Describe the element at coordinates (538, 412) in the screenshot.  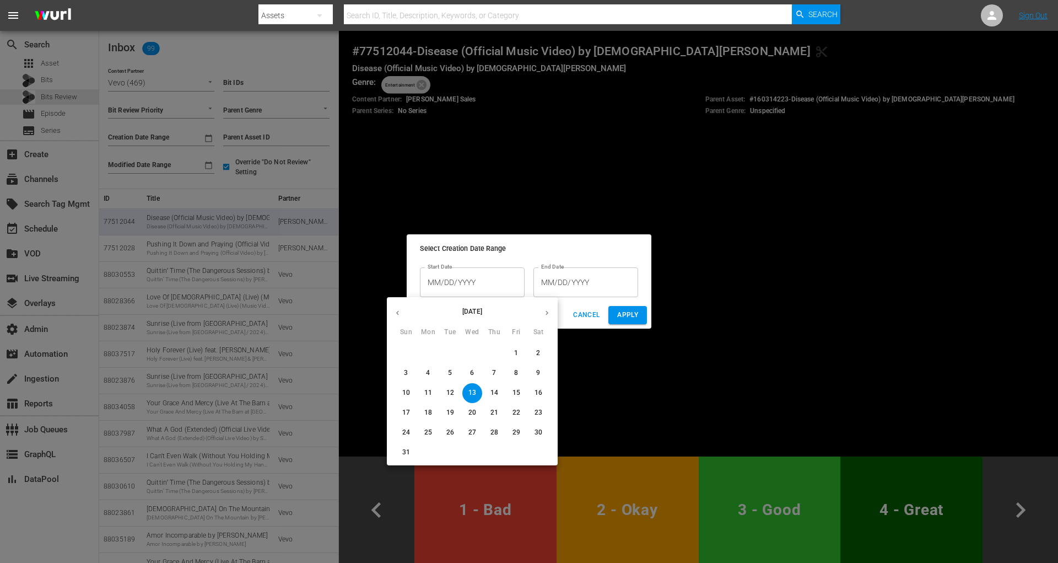
I see `p: 23` at that location.